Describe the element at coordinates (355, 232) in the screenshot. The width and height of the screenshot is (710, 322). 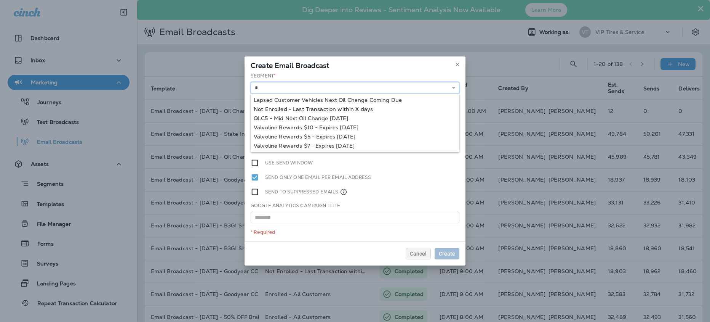
I see `div: * Required` at that location.